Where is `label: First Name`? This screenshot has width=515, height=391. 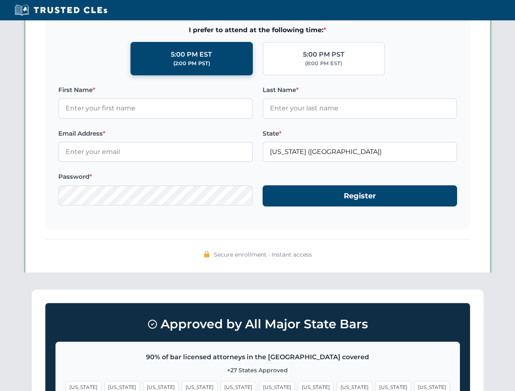
label: First Name is located at coordinates (155, 90).